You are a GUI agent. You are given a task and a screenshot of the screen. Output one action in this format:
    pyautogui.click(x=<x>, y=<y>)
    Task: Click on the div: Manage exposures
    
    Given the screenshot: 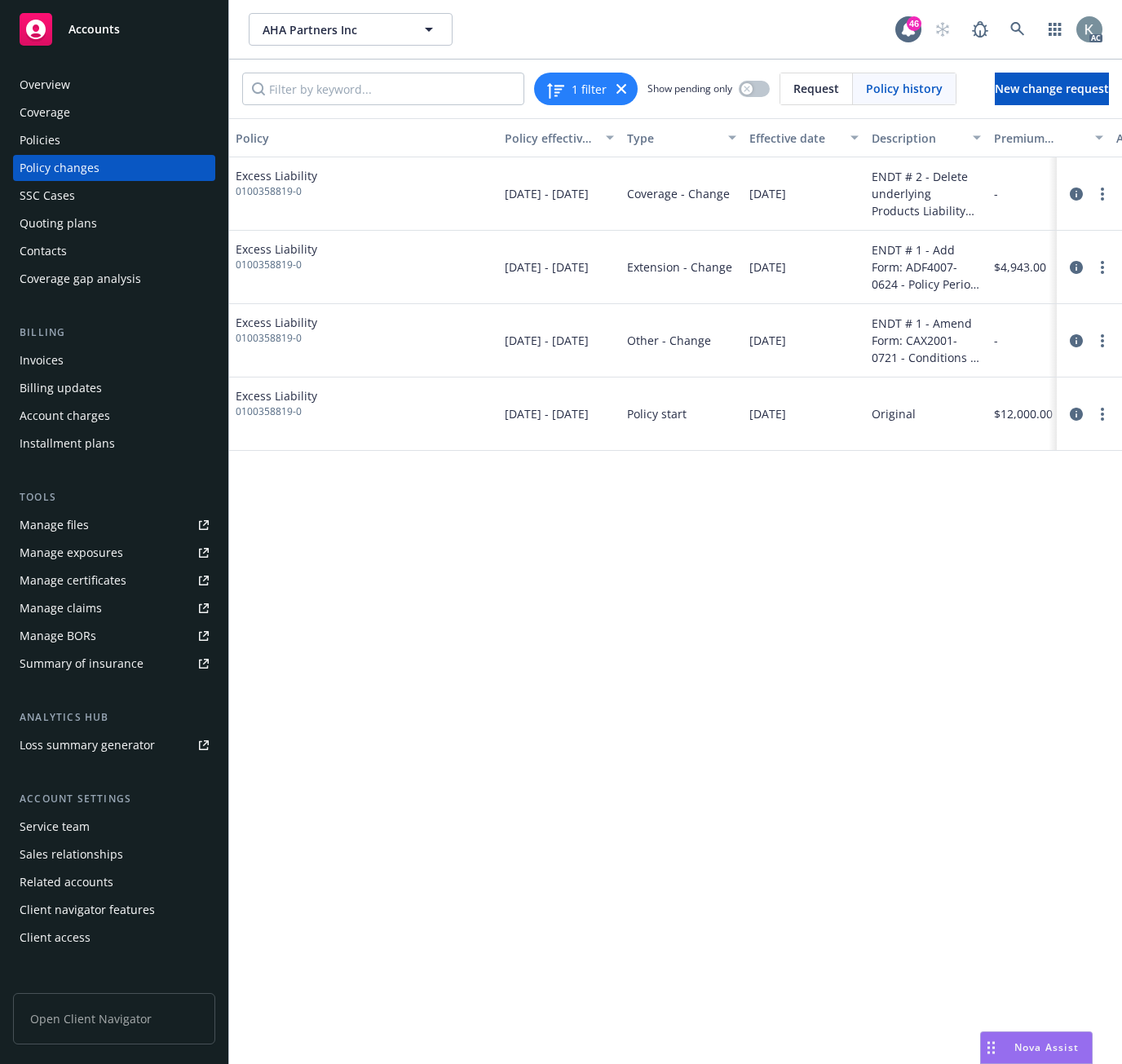 What is the action you would take?
    pyautogui.click(x=71, y=553)
    